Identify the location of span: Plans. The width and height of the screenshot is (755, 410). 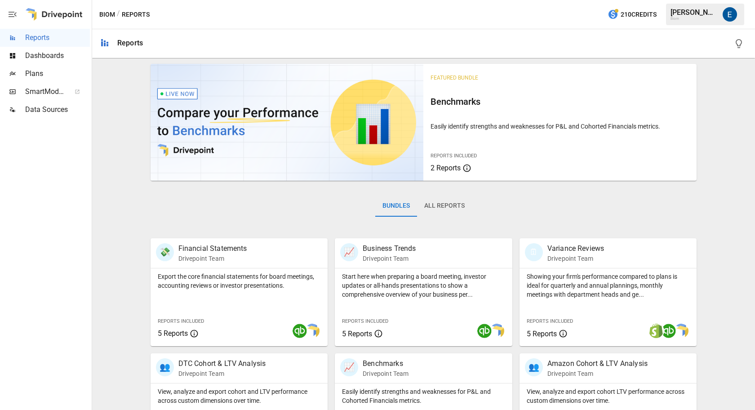
(58, 74).